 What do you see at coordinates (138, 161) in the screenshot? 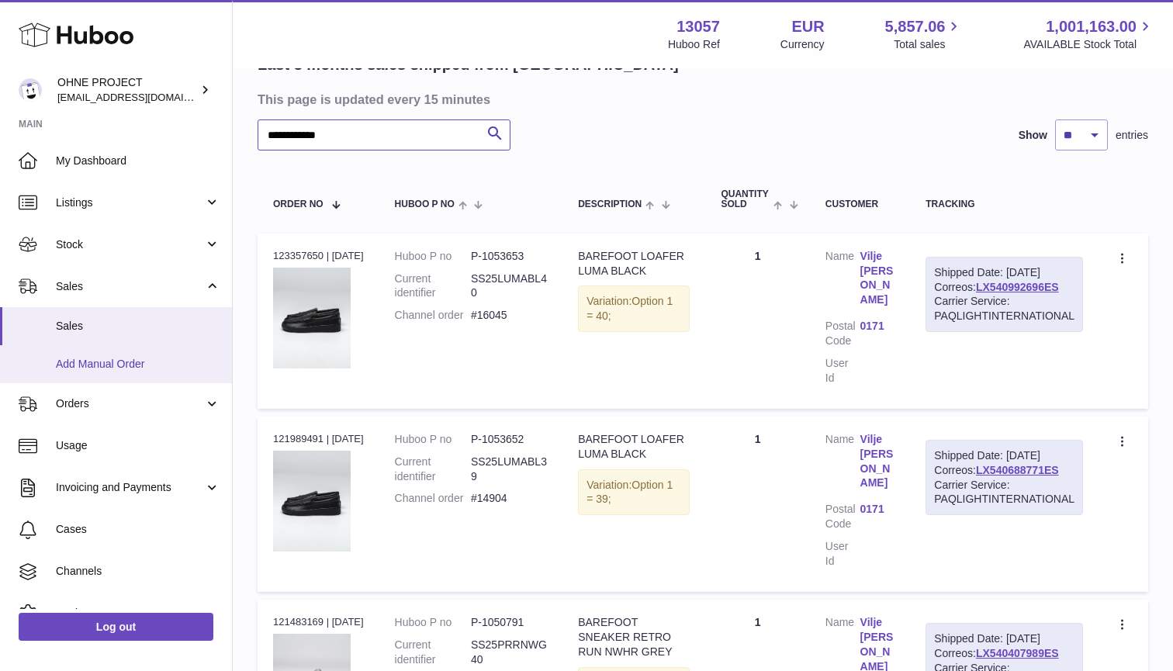
I see `span: My Dashboard` at bounding box center [138, 161].